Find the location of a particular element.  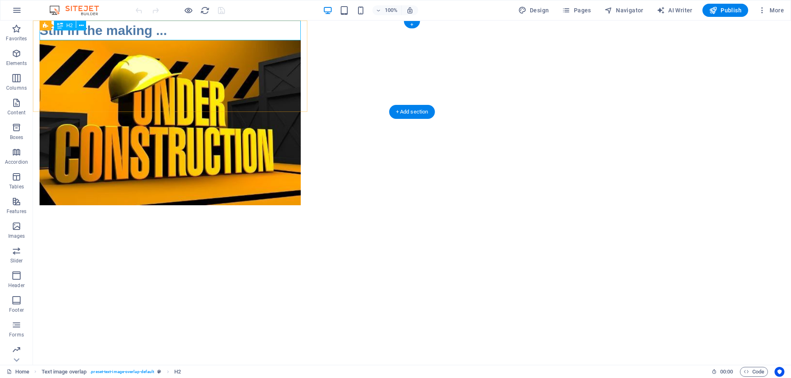

i: Reload page is located at coordinates (205, 10).